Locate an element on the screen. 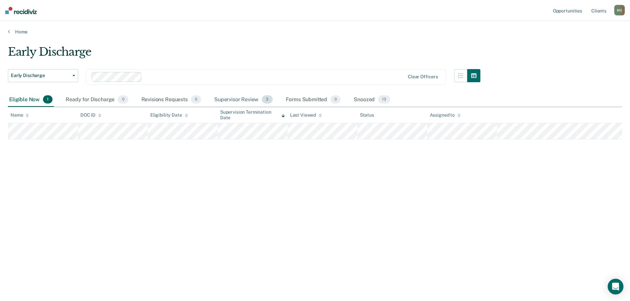 This screenshot has width=630, height=301. div: Supervisor Review3 is located at coordinates (243, 100).